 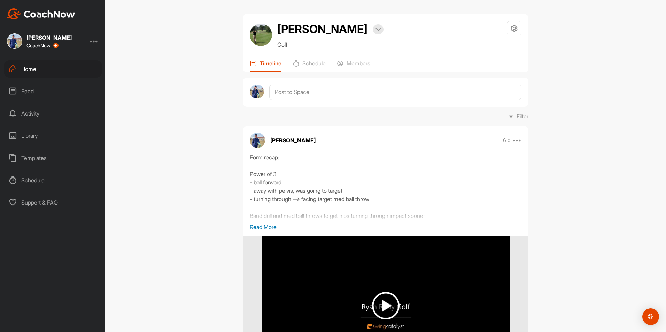 I want to click on div: CoachNow, so click(x=43, y=46).